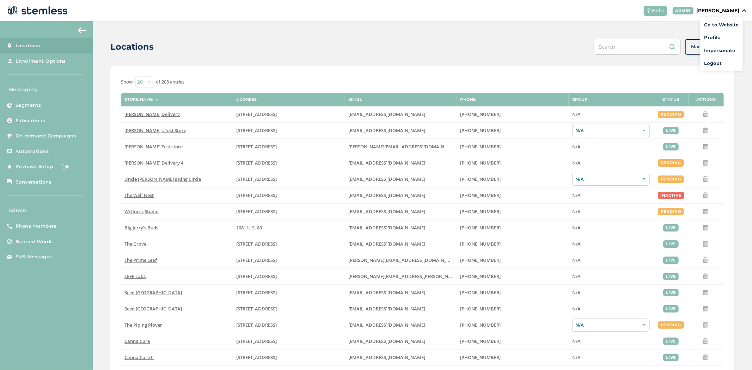 This screenshot has height=370, width=752. Describe the element at coordinates (135, 244) in the screenshot. I see `span: The Grove` at that location.